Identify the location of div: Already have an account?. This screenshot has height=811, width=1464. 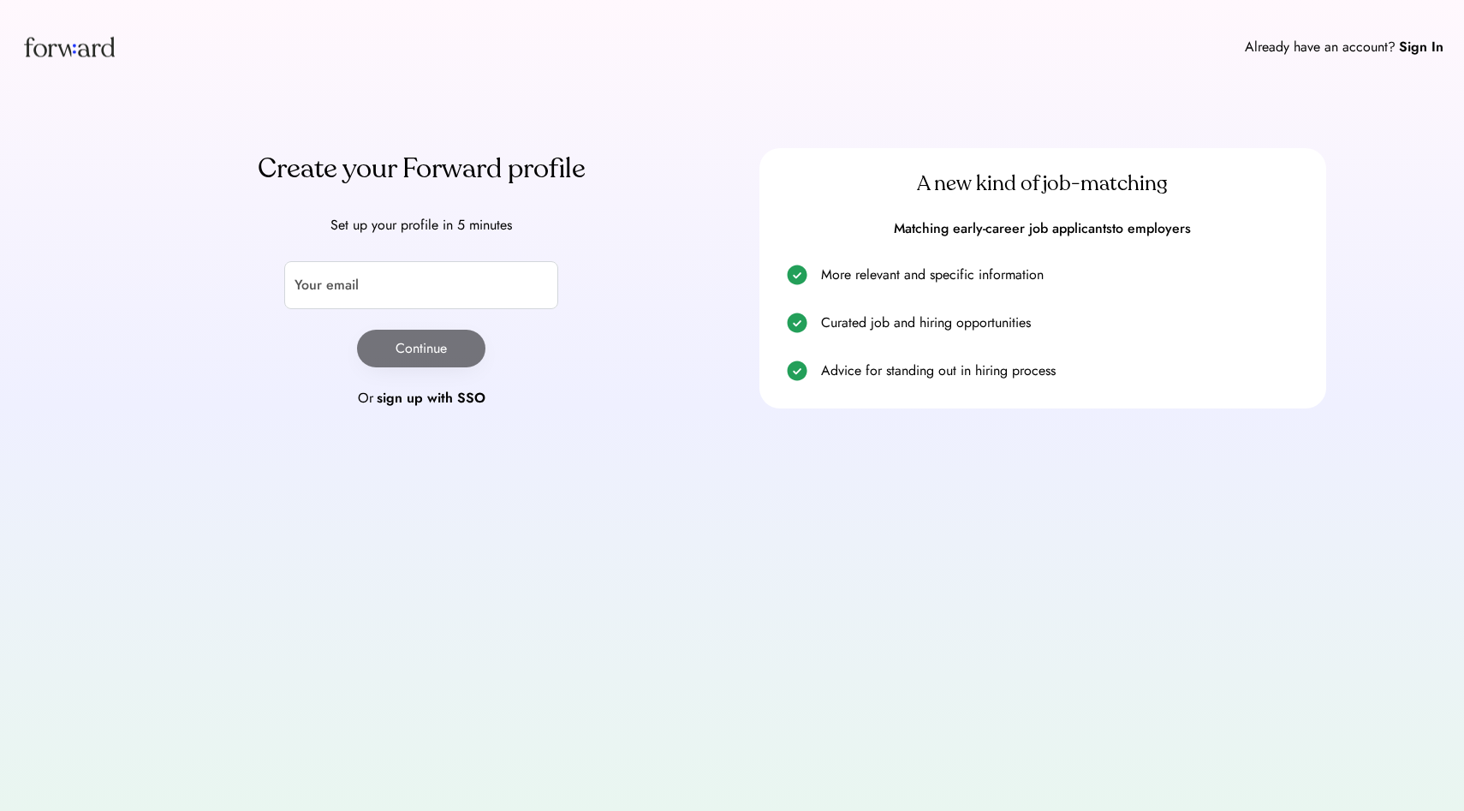
(1320, 47).